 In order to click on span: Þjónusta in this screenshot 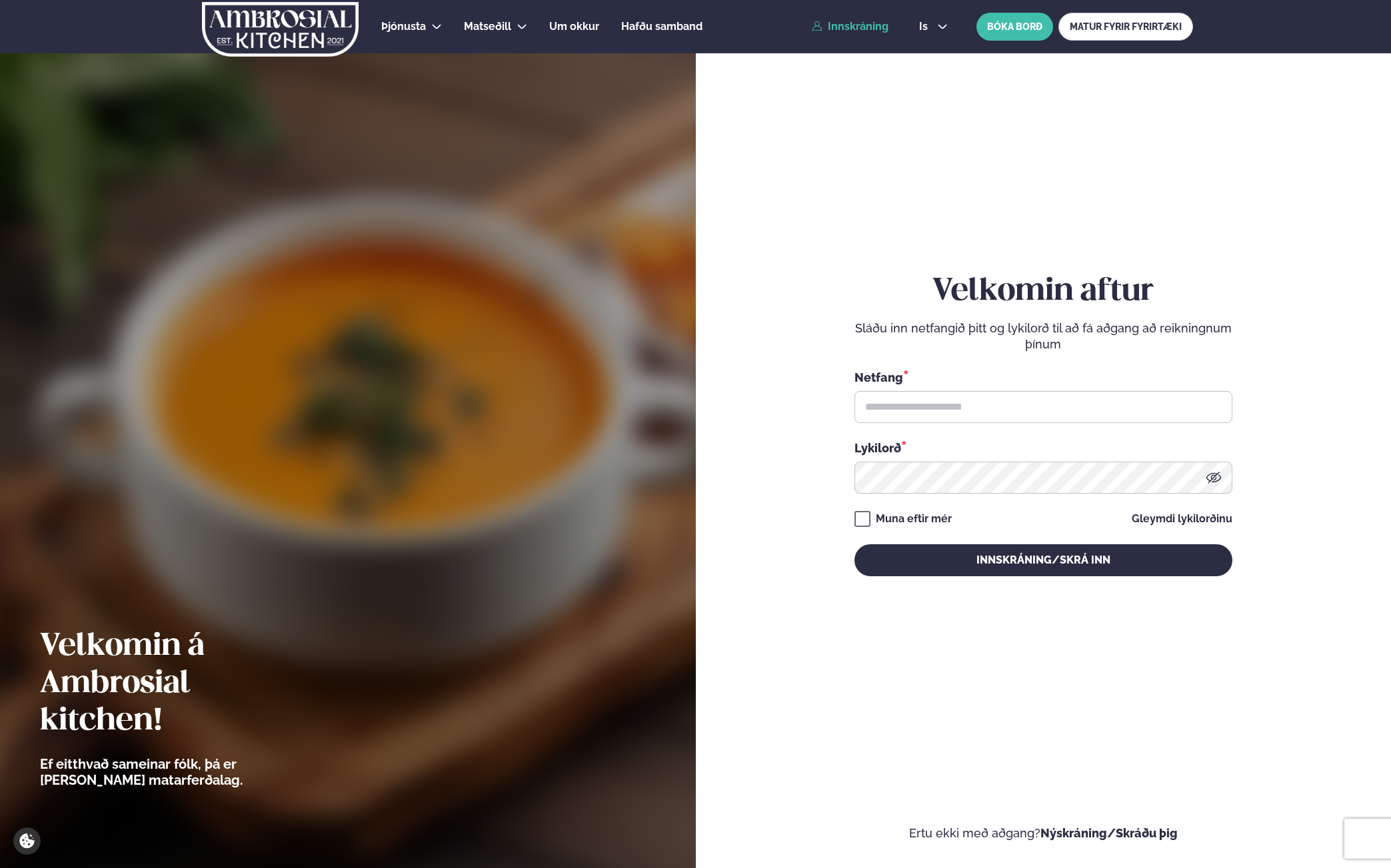, I will do `click(403, 26)`.